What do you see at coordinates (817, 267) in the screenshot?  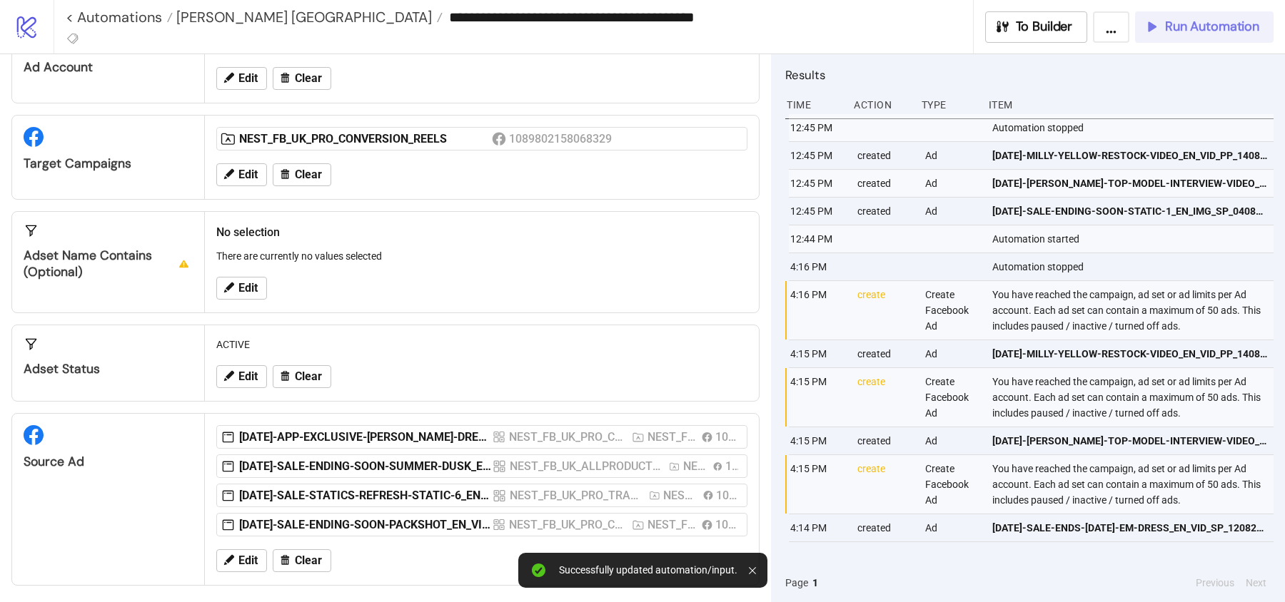 I see `div: 4:16 PM` at bounding box center [817, 267].